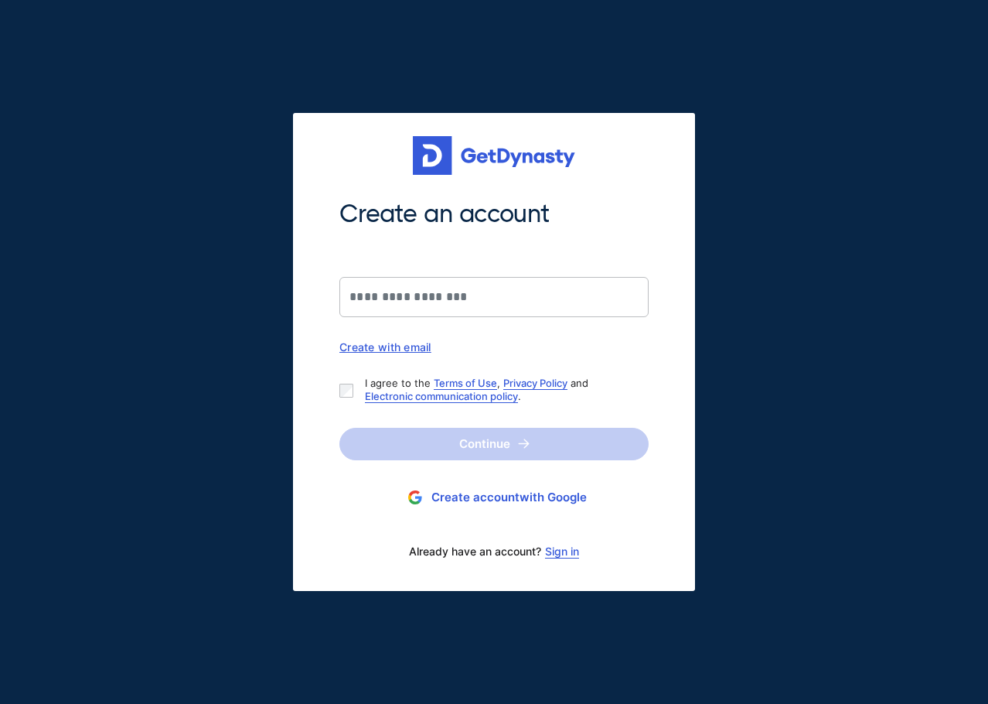 This screenshot has height=704, width=988. What do you see at coordinates (535, 383) in the screenshot?
I see `a: Privacy Policy` at bounding box center [535, 383].